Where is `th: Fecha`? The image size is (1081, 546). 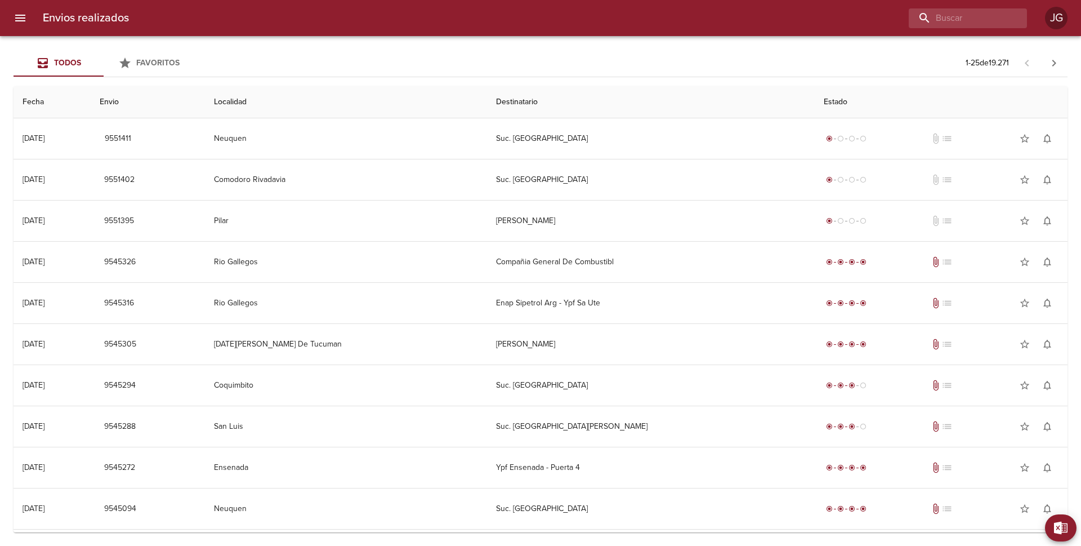 th: Fecha is located at coordinates (52, 102).